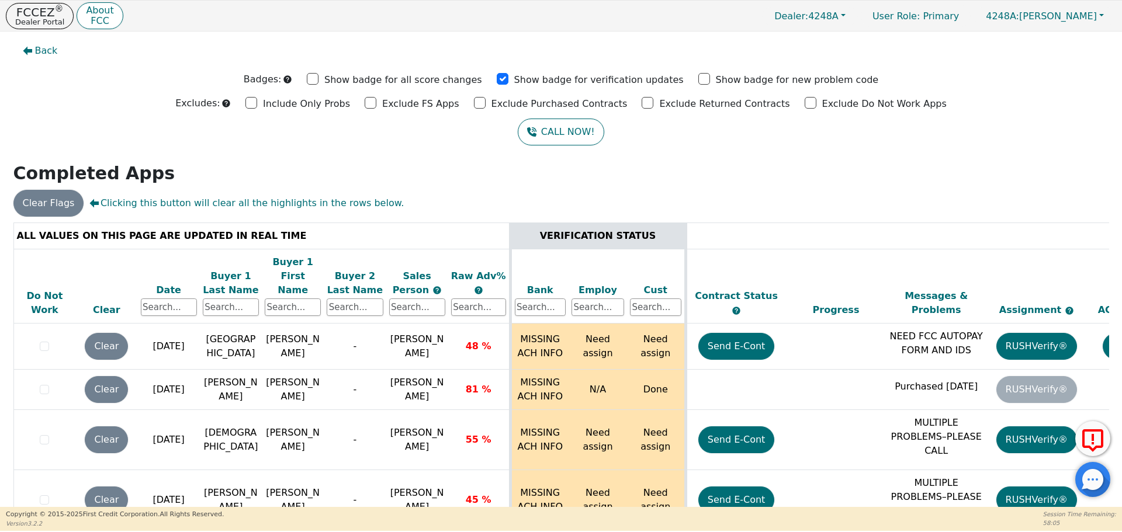  I want to click on p: Exclude FS Apps, so click(421, 104).